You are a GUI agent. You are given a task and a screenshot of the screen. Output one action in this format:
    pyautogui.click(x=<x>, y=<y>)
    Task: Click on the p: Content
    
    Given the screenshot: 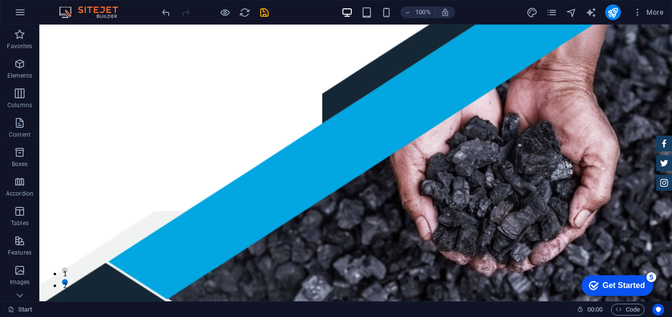 What is the action you would take?
    pyautogui.click(x=20, y=135)
    